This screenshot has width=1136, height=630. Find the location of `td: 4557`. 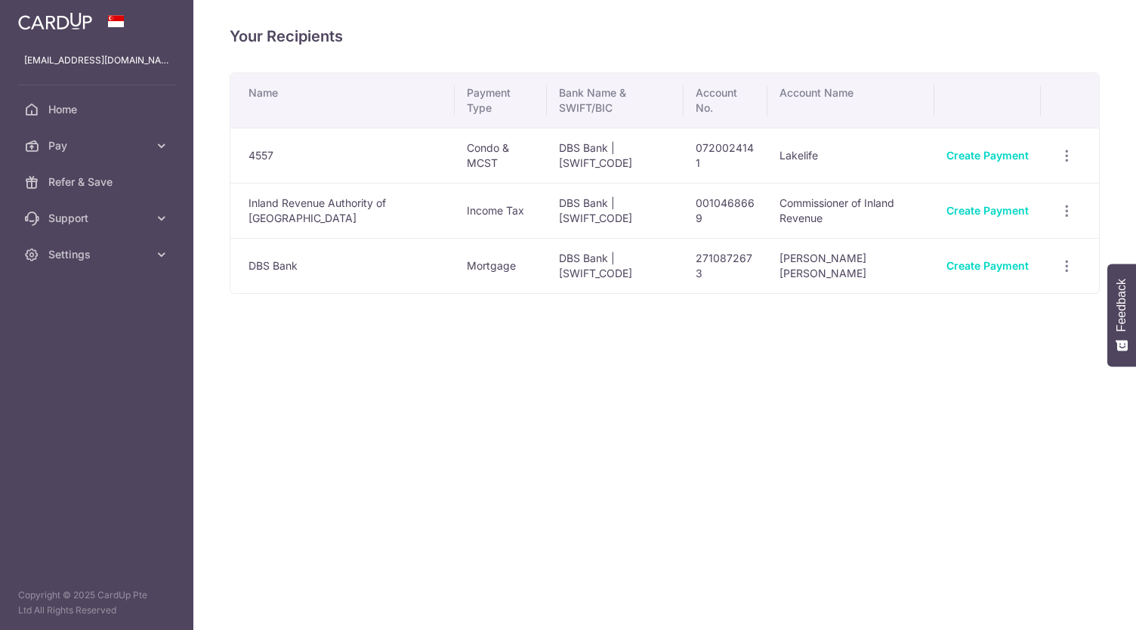

td: 4557 is located at coordinates (342, 155).